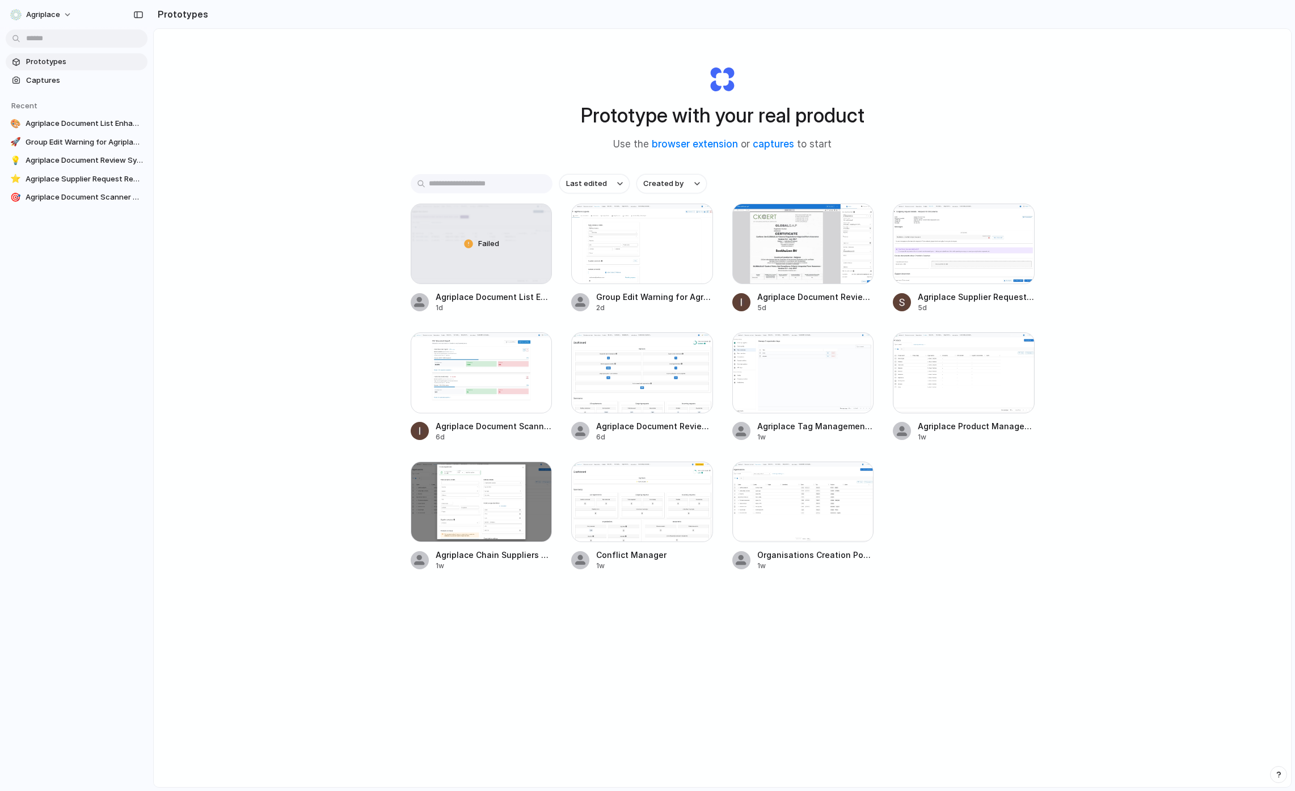  Describe the element at coordinates (803, 516) in the screenshot. I see `a: Organisations Creation Pop-up for AgriplaceOrganisations Creation Pop-up for Agriplace1w` at that location.